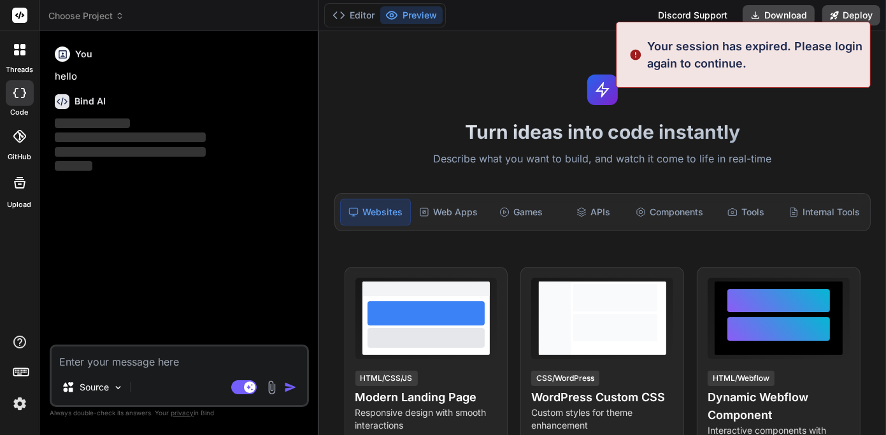 The image size is (886, 435). I want to click on p: Responsive design with smooth interactions, so click(426, 419).